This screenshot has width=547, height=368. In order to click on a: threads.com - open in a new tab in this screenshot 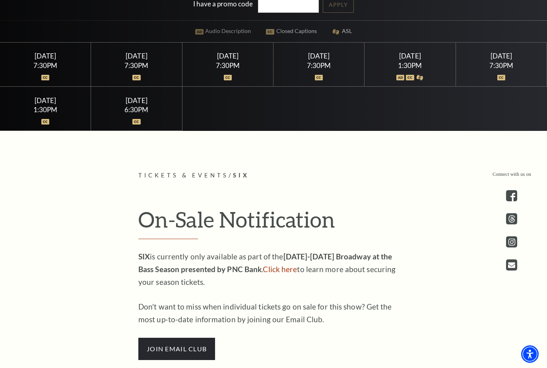, I will do `click(512, 219)`.